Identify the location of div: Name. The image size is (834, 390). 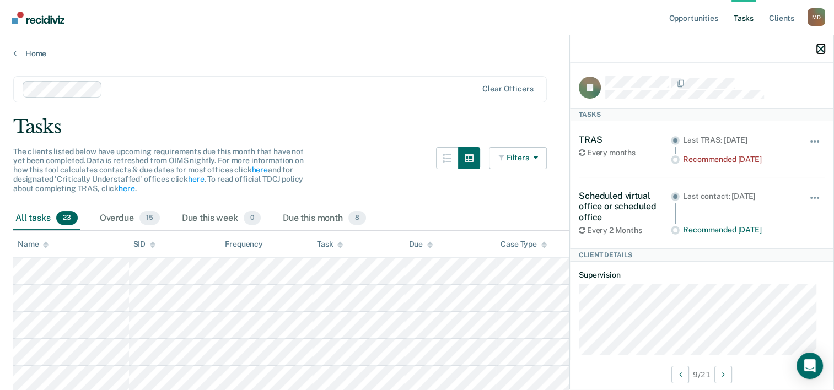
(33, 244).